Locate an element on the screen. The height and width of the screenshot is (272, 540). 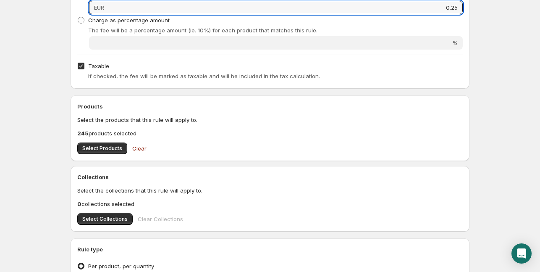
span: Select Collections is located at coordinates (105, 219).